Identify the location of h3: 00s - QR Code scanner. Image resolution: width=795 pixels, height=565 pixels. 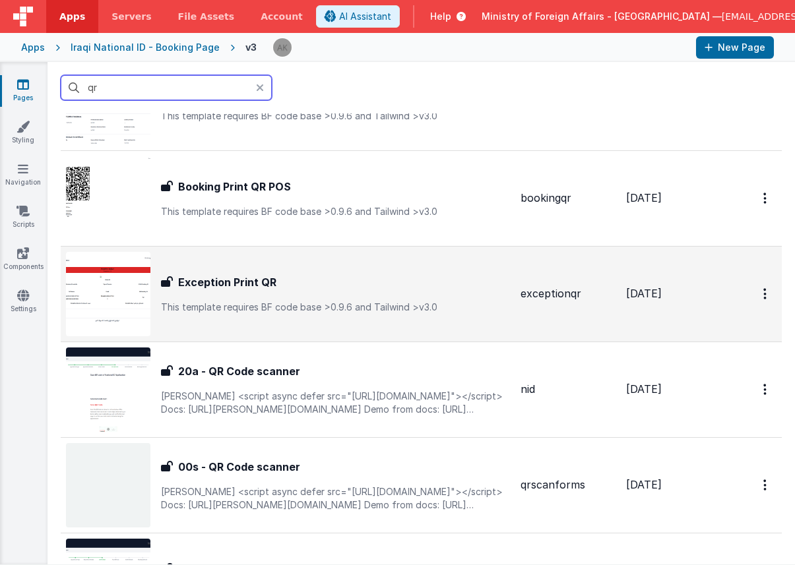
(239, 467).